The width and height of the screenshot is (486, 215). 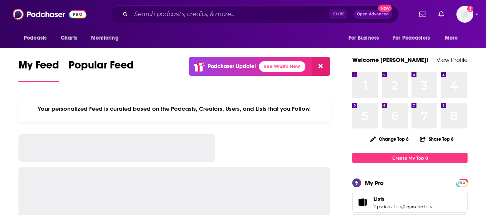 What do you see at coordinates (35, 38) in the screenshot?
I see `span: Podcasts` at bounding box center [35, 38].